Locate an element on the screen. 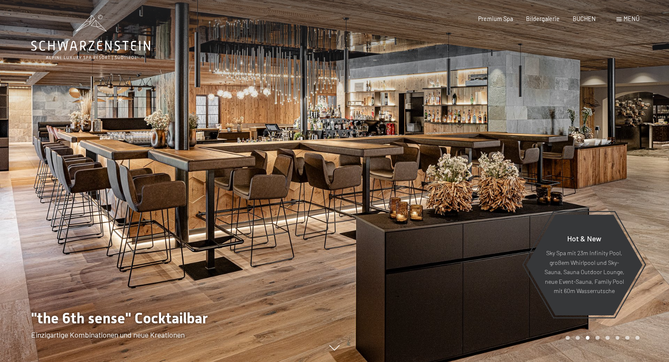  span: Menü is located at coordinates (632, 19).